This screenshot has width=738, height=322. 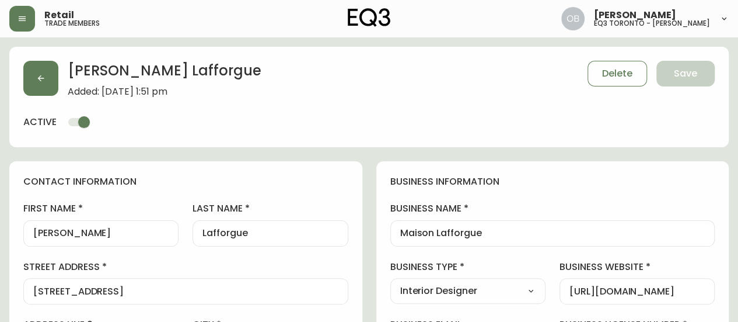 I want to click on label: last name, so click(x=270, y=208).